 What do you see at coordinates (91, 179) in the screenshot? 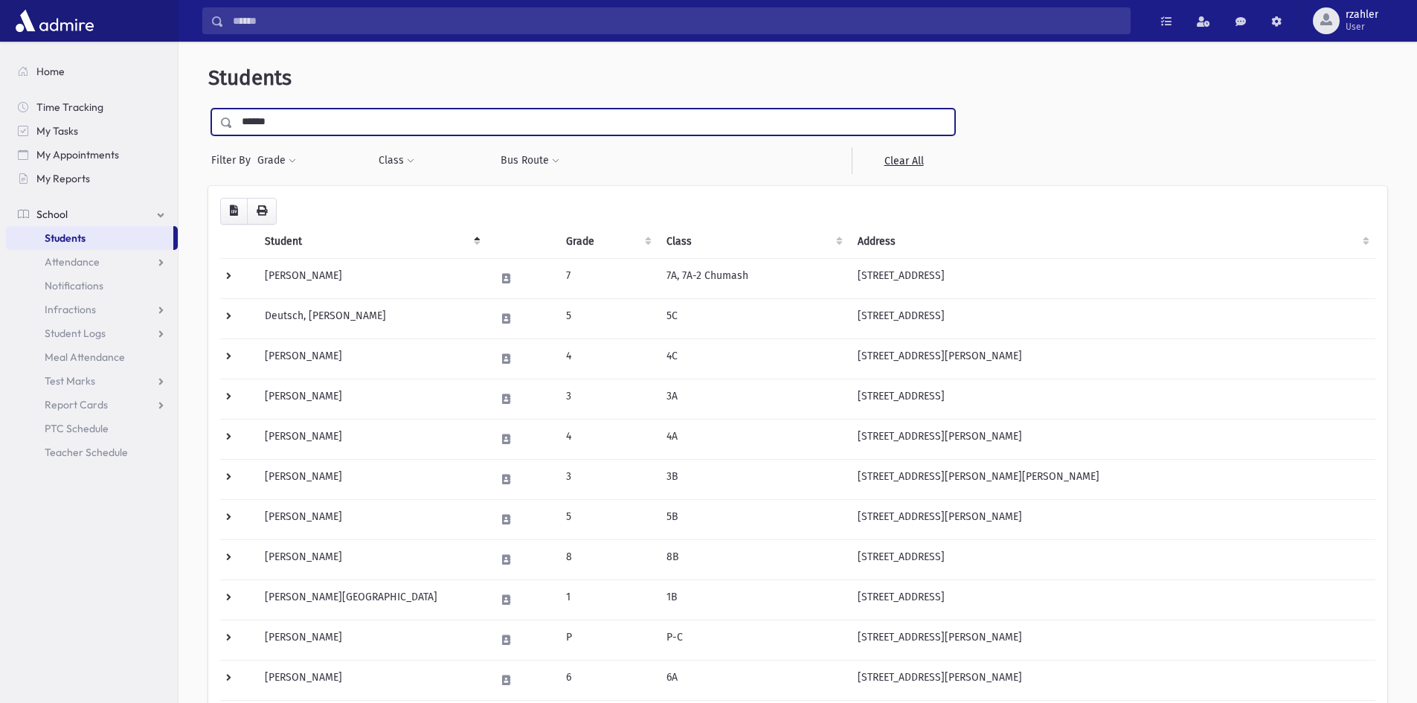
I see `a: My Reports` at bounding box center [91, 179].